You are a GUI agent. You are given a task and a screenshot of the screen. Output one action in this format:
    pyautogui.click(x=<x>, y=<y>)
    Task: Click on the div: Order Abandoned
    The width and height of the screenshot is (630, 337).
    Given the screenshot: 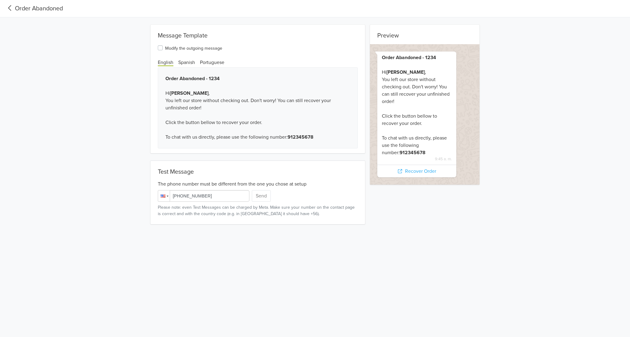 What is the action you would take?
    pyautogui.click(x=34, y=9)
    